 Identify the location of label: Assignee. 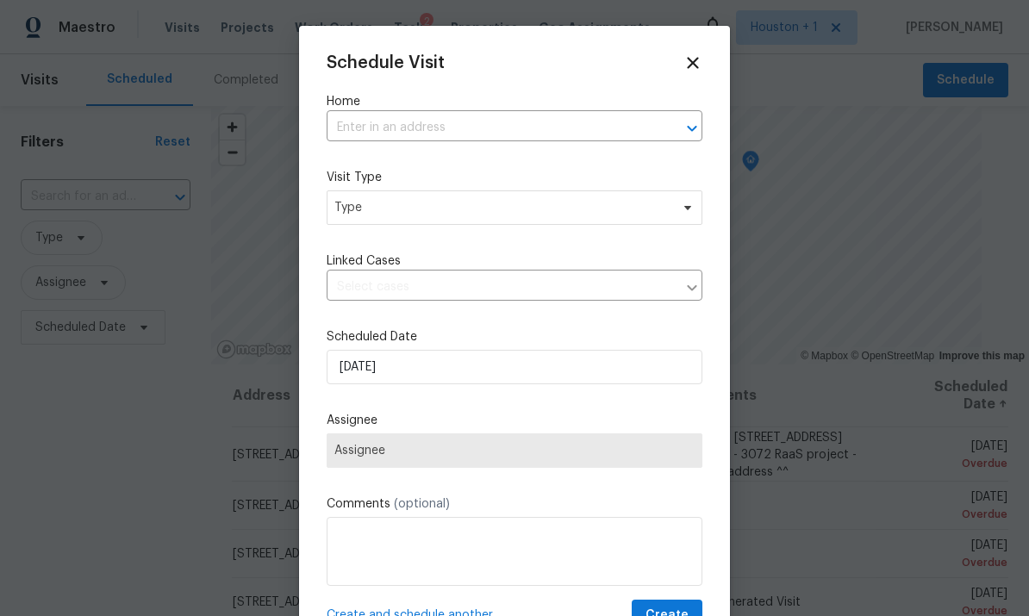
(514, 421).